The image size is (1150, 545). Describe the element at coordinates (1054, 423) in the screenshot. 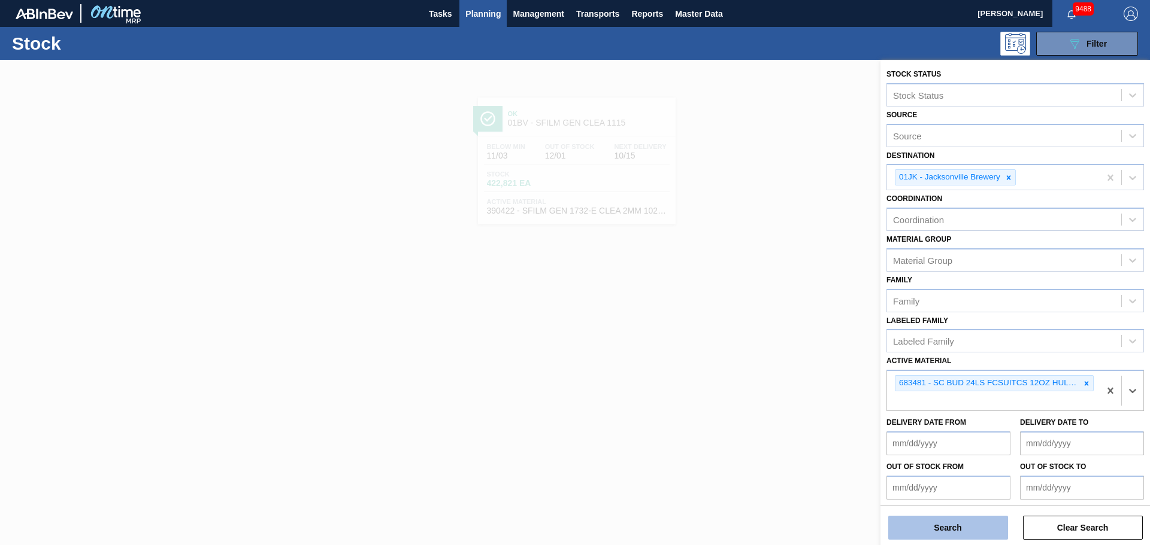

I see `label: Delivery Date to` at that location.